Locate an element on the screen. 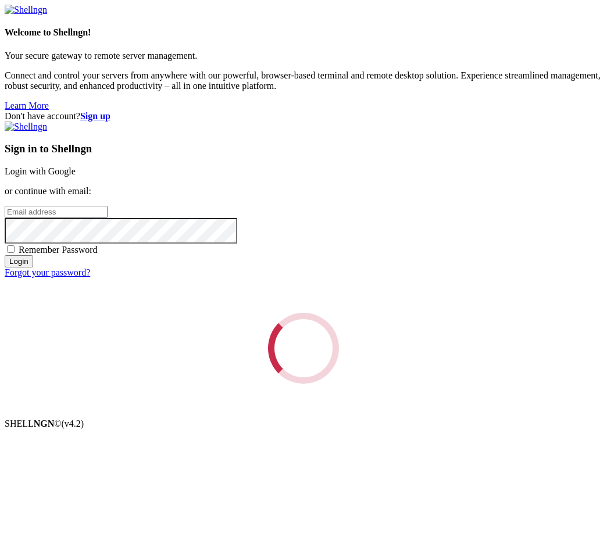 The height and width of the screenshot is (543, 607). div: Loading... is located at coordinates (304, 349).